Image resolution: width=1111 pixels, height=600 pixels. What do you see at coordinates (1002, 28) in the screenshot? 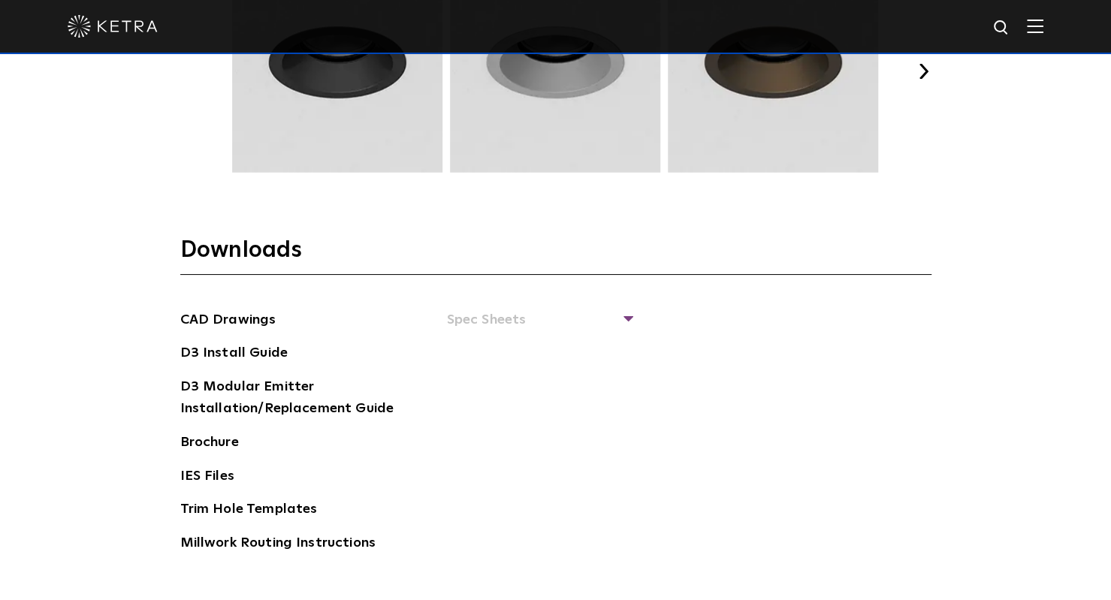
I see `img: search icon` at bounding box center [1002, 28].